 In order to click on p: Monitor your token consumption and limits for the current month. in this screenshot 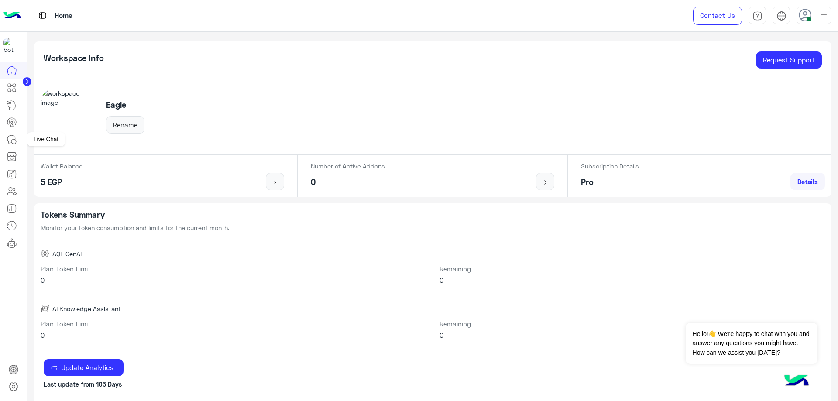, I will do `click(433, 227)`.